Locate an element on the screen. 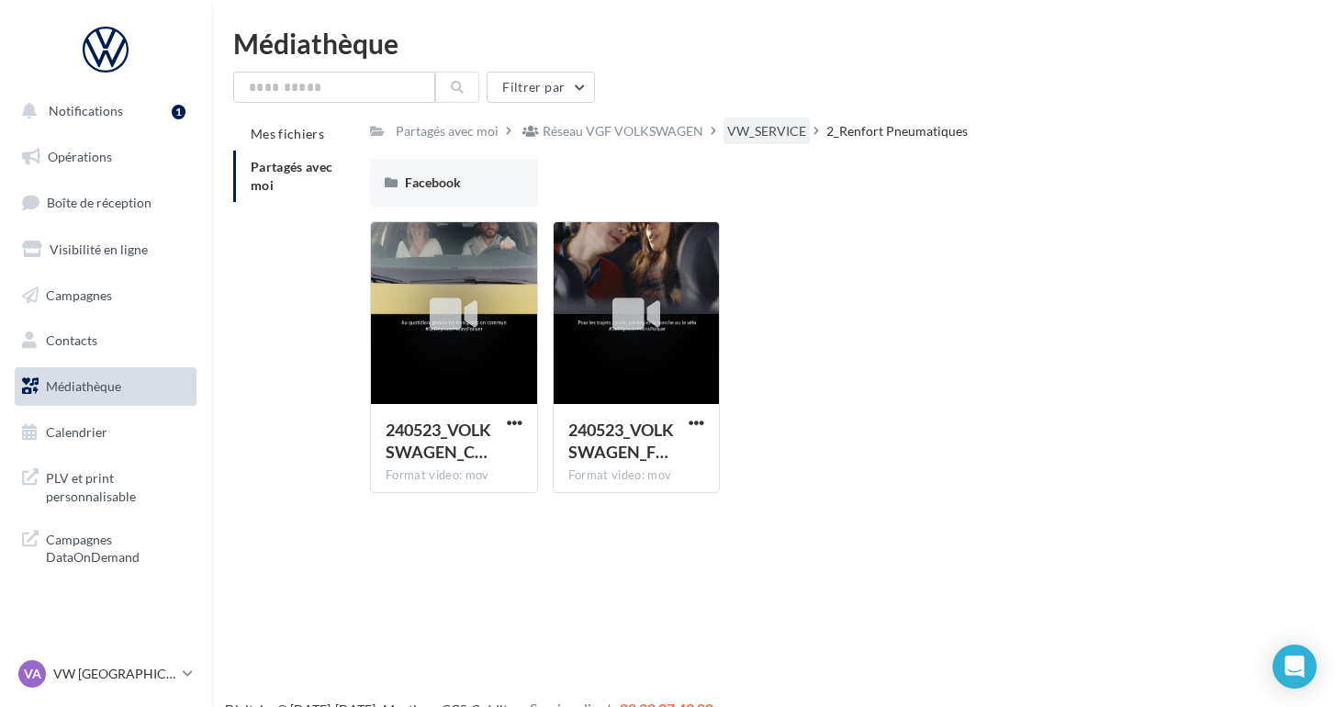  div: 1 is located at coordinates (178, 112).